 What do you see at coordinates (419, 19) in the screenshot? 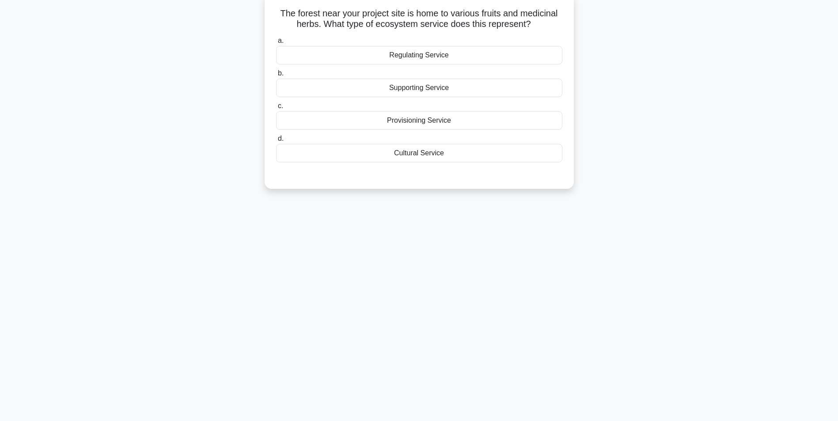
I see `h5: The forest near your project site is home to various fruits and medicinal herbs. What type of eco...` at bounding box center [419, 19].